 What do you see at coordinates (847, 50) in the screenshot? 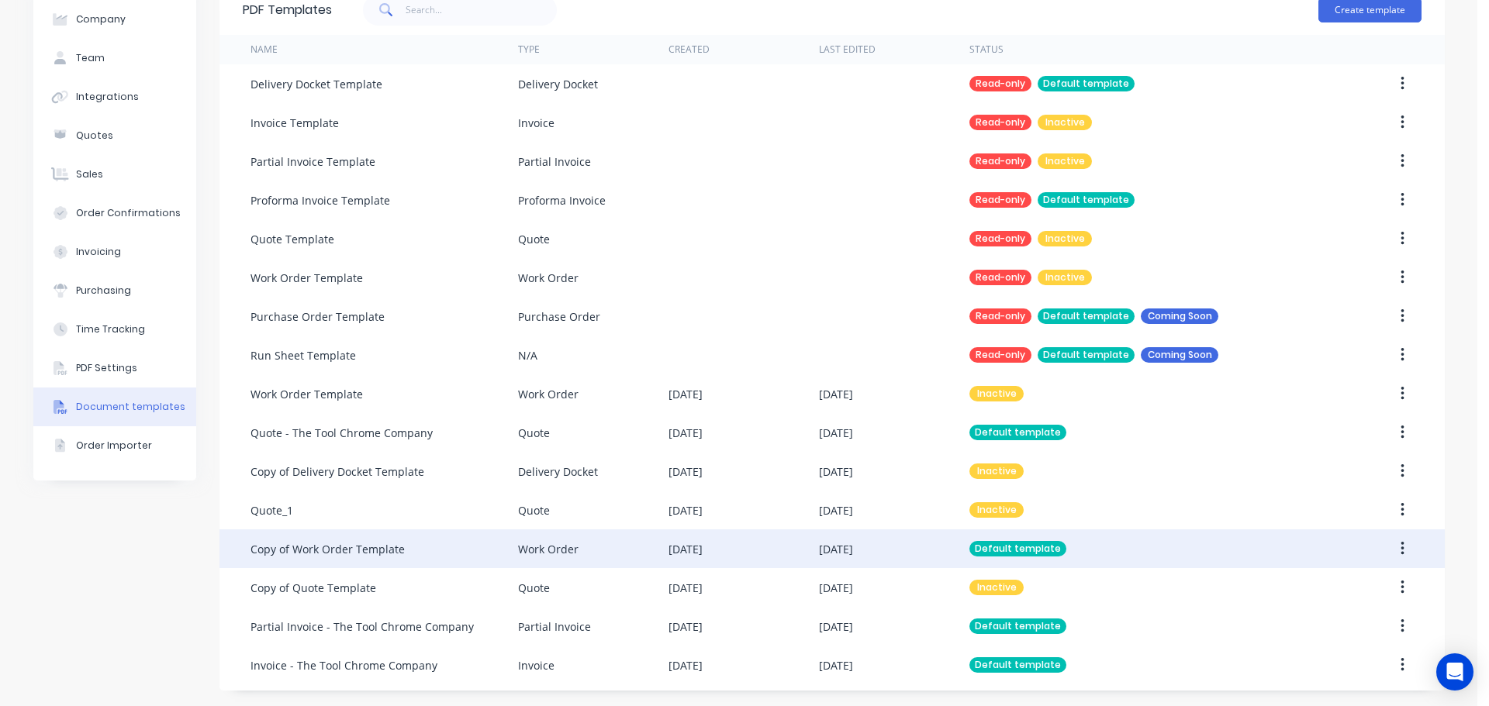
I see `div: Last Edited` at bounding box center [847, 50].